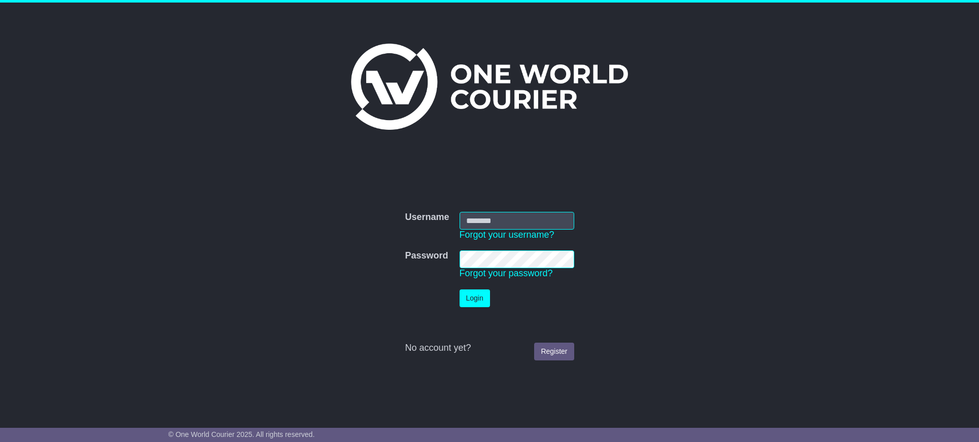 Image resolution: width=979 pixels, height=442 pixels. Describe the element at coordinates (507, 235) in the screenshot. I see `a: Forgot your username?` at that location.